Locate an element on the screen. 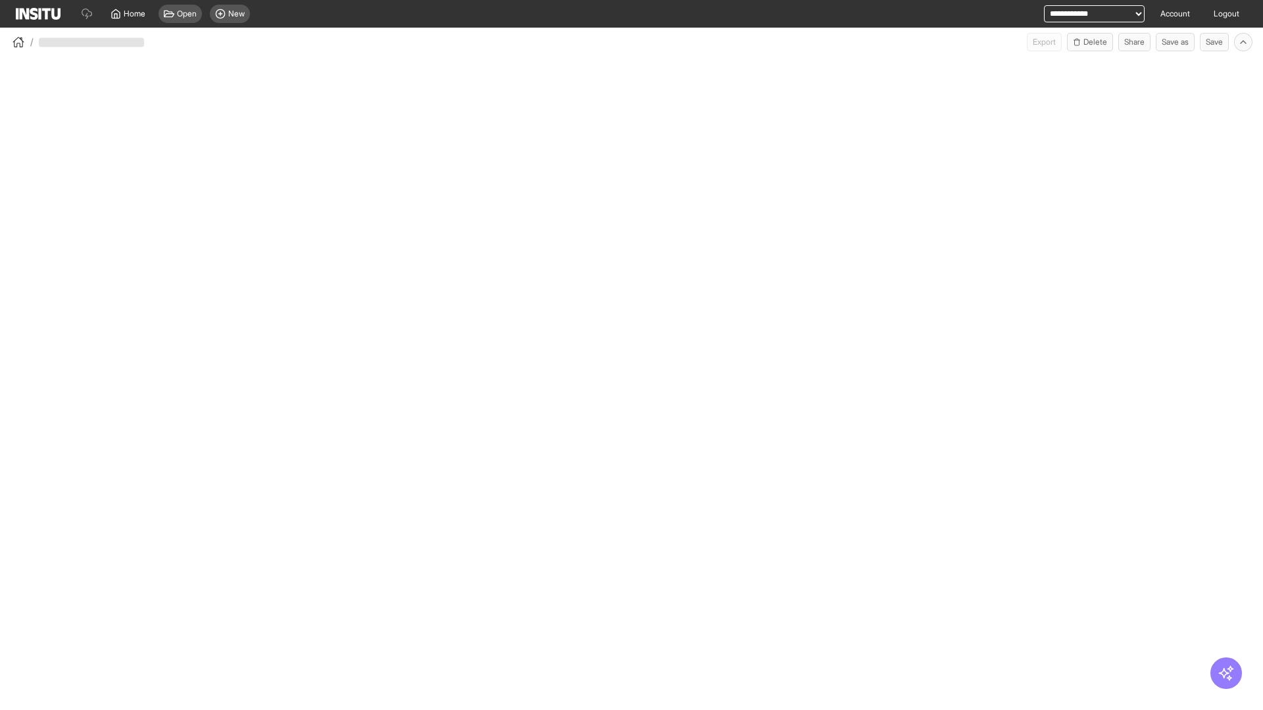  button: Share is located at coordinates (1134, 42).